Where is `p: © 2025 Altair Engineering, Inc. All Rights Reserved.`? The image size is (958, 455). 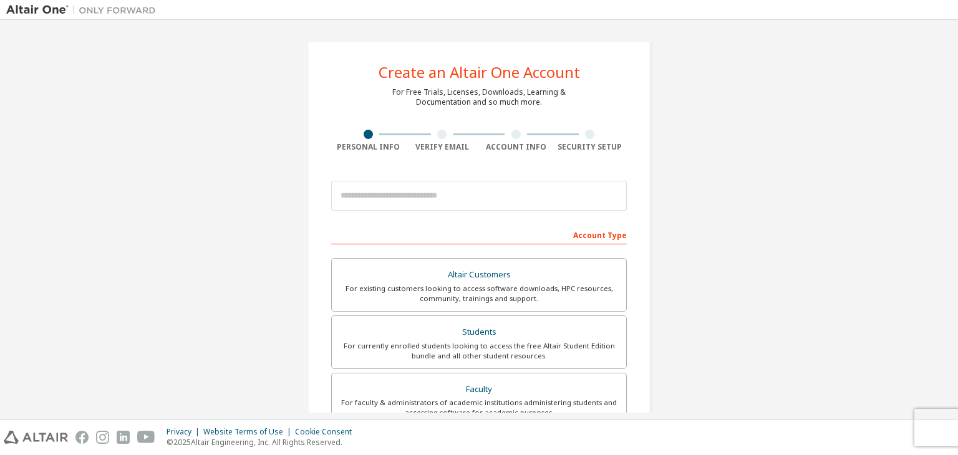
p: © 2025 Altair Engineering, Inc. All Rights Reserved. is located at coordinates (263, 442).